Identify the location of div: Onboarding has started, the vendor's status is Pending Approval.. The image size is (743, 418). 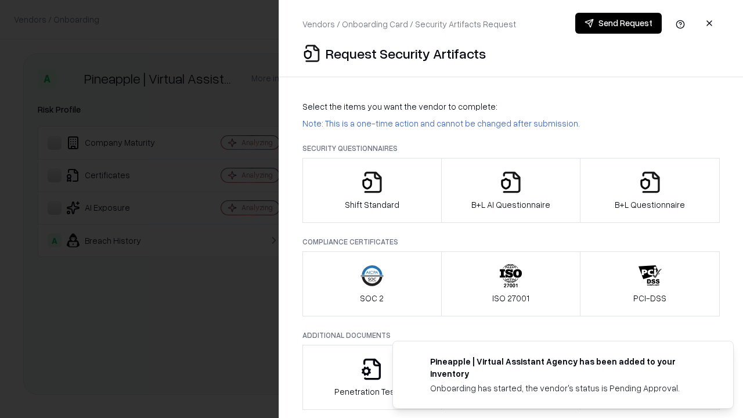
(568, 388).